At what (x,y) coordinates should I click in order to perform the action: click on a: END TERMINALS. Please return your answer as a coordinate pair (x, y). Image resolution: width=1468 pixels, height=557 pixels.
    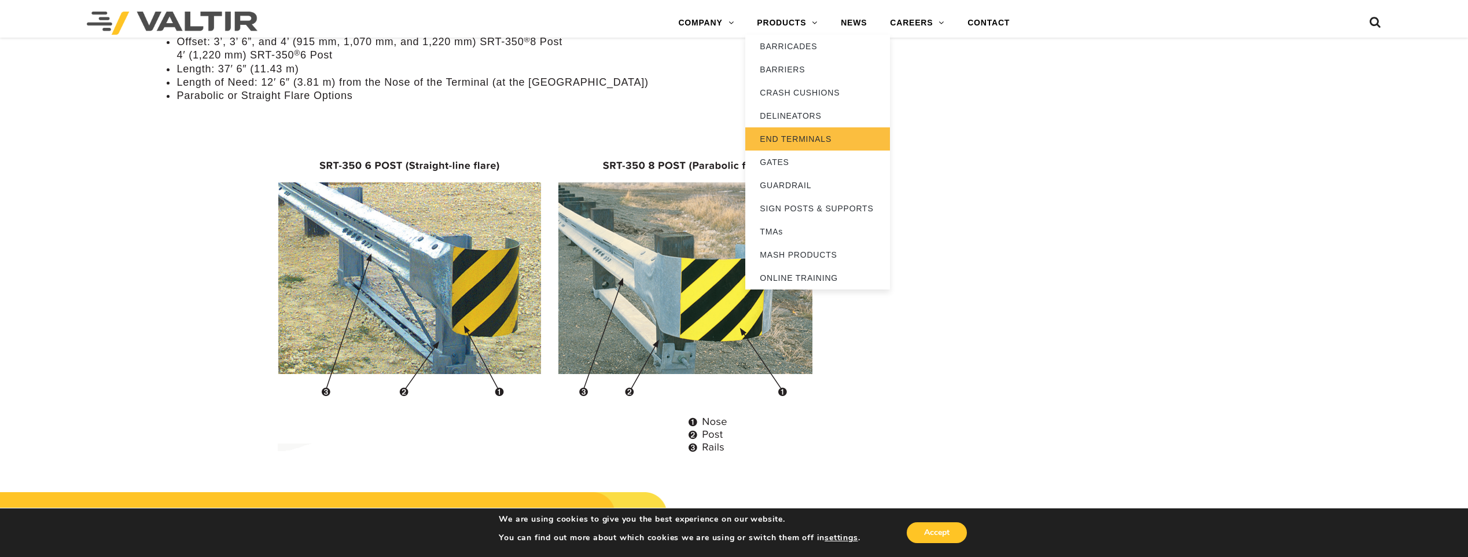
    Looking at the image, I should click on (817, 139).